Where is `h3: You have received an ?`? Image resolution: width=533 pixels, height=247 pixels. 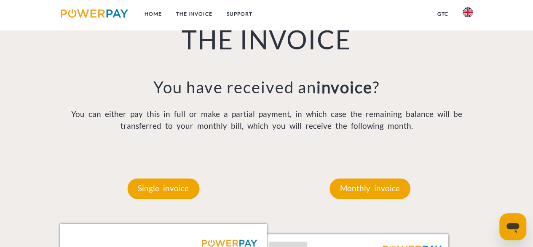
h3: You have received an ? is located at coordinates (267, 87).